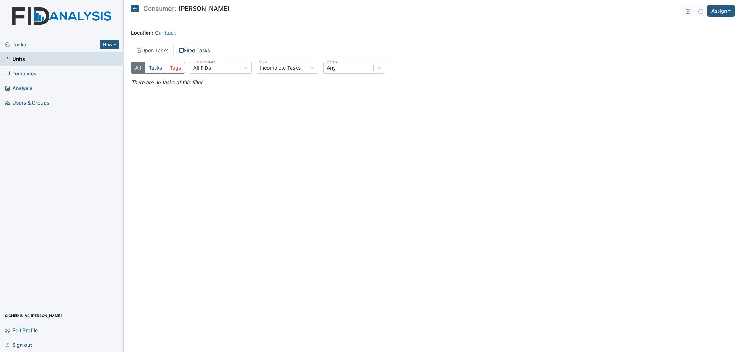 The width and height of the screenshot is (742, 352). Describe the element at coordinates (160, 9) in the screenshot. I see `span: Consumer:` at that location.